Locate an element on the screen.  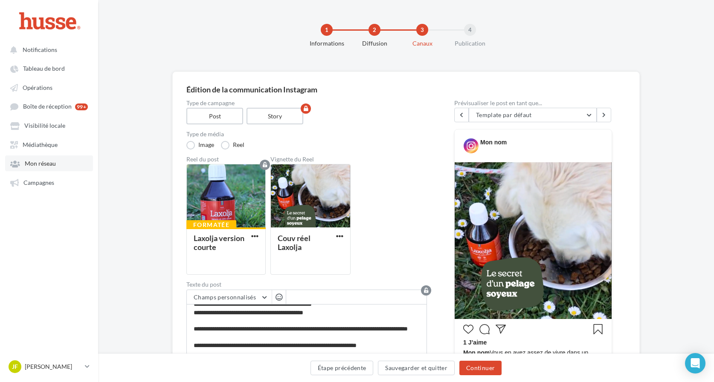
span: Champs personnalisés is located at coordinates (225, 297).